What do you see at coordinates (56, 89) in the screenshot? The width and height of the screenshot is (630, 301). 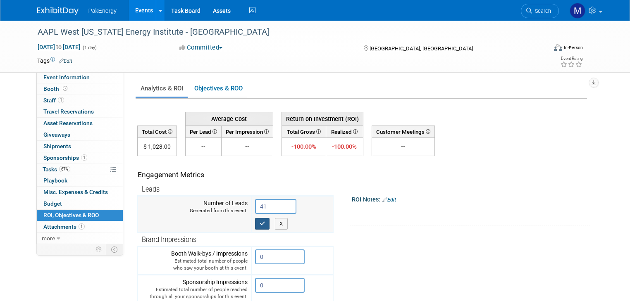 I see `span: Booth` at bounding box center [56, 89].